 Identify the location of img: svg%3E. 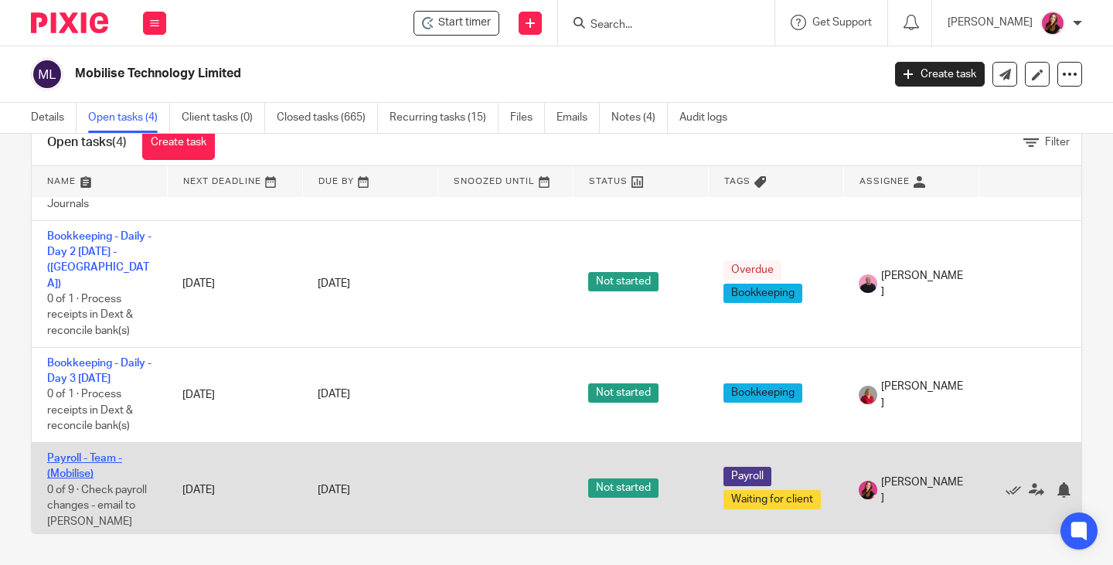
(47, 74).